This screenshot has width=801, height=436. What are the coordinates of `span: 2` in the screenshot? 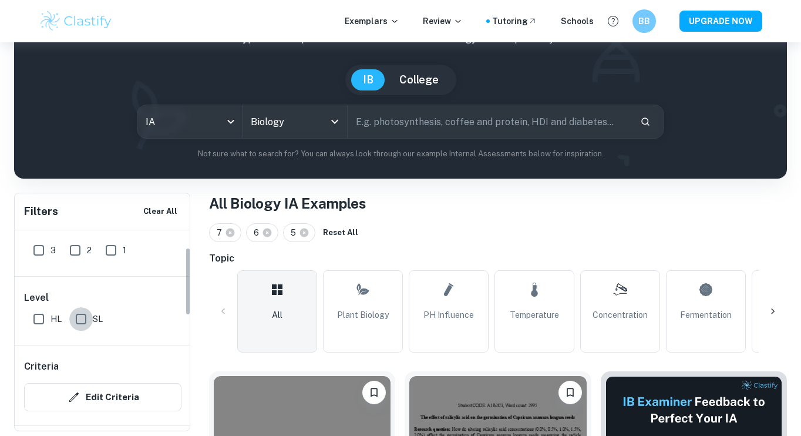 It's located at (89, 250).